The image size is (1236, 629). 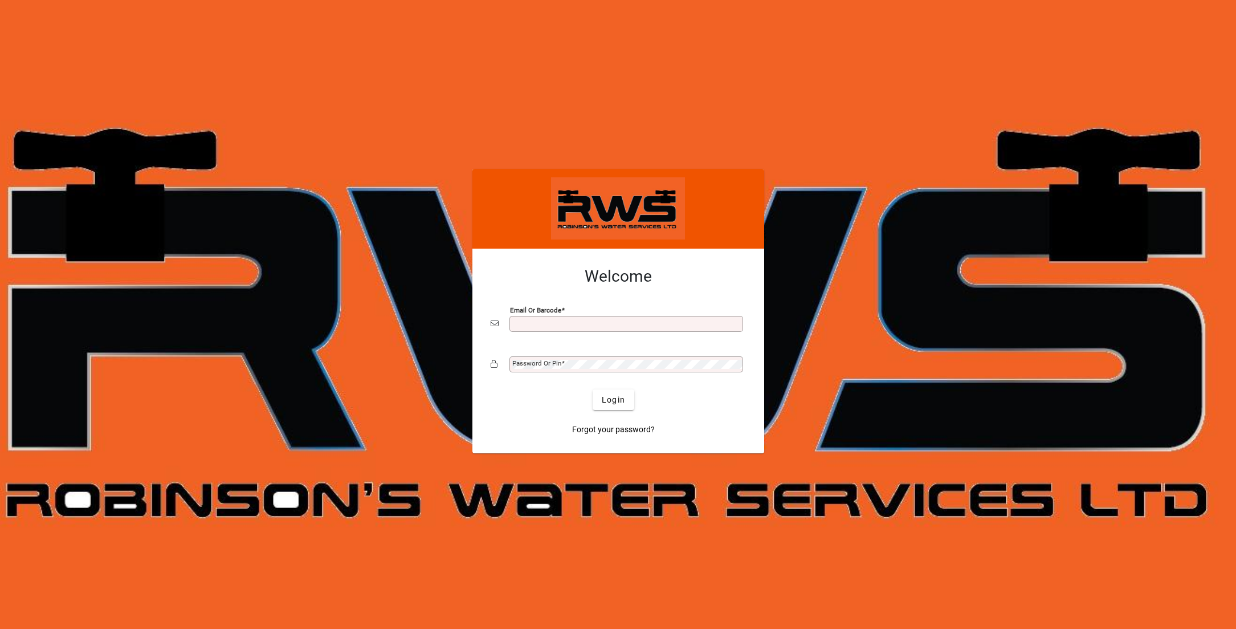 I want to click on mat-label: Email or Barcode, so click(x=536, y=310).